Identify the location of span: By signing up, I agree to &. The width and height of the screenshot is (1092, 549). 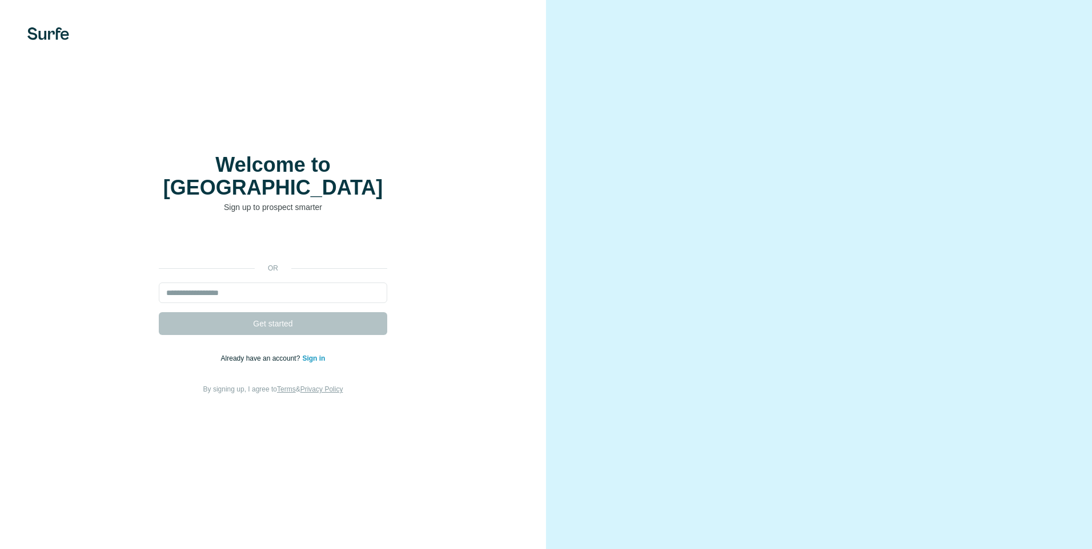
(273, 390).